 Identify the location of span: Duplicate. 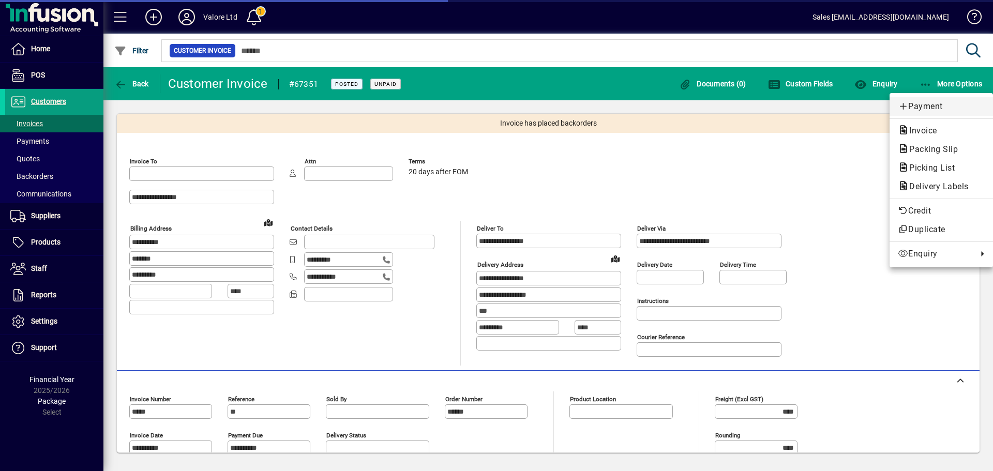
(942, 230).